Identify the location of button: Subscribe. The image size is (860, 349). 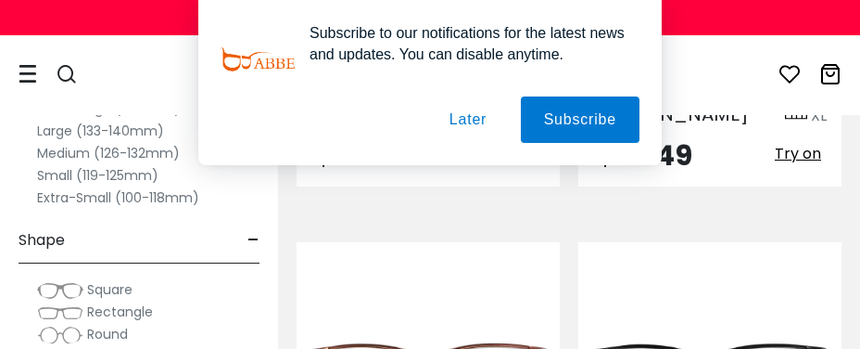
(580, 120).